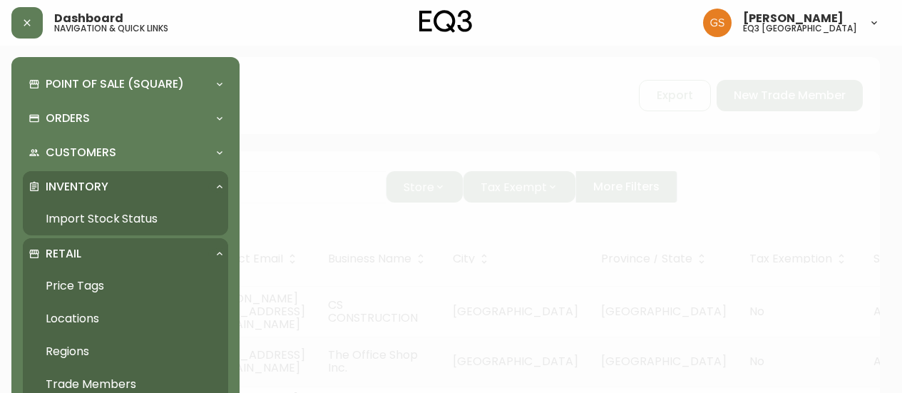 The width and height of the screenshot is (902, 393). What do you see at coordinates (125, 187) in the screenshot?
I see `div: Inventory` at bounding box center [125, 187].